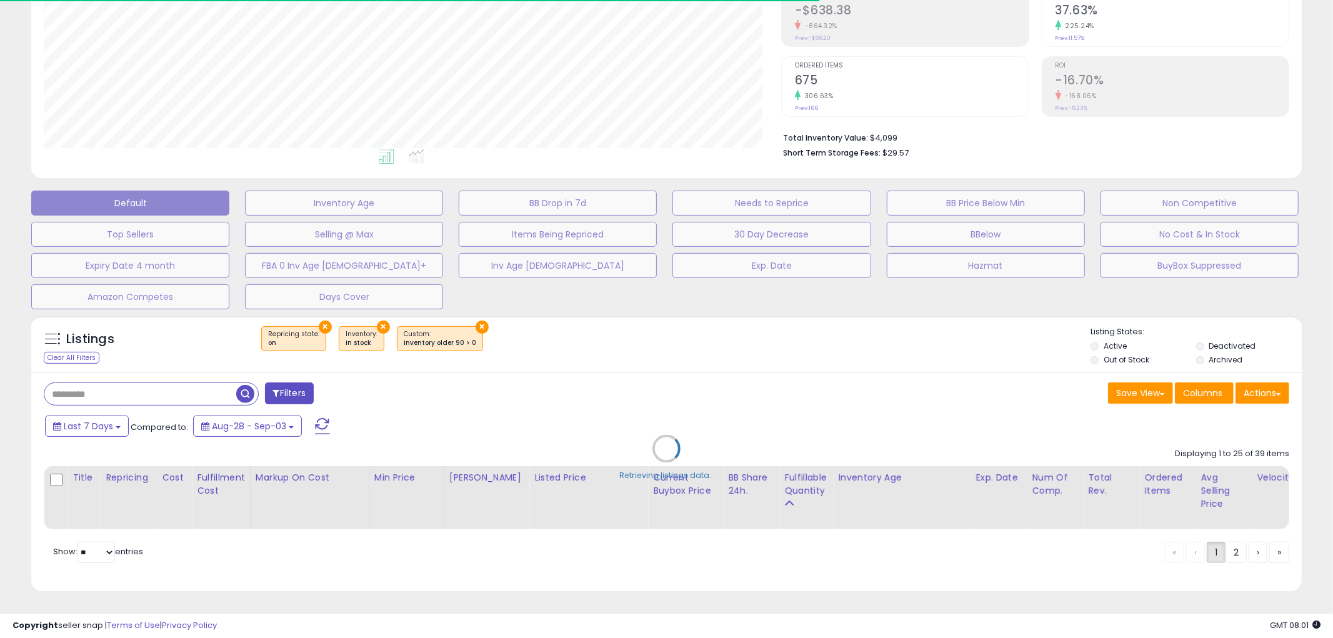  What do you see at coordinates (911, 81) in the screenshot?
I see `h2: 675` at bounding box center [911, 81].